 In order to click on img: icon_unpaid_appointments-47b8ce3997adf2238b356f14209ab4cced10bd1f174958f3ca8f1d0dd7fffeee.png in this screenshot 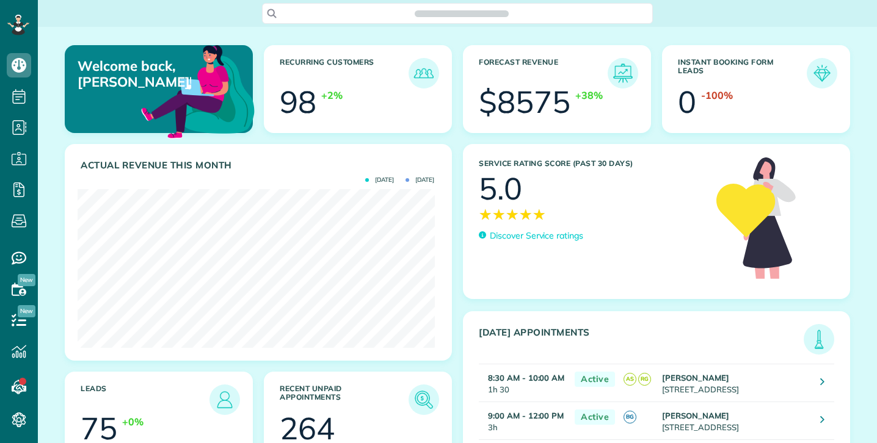, I will do `click(424, 400)`.